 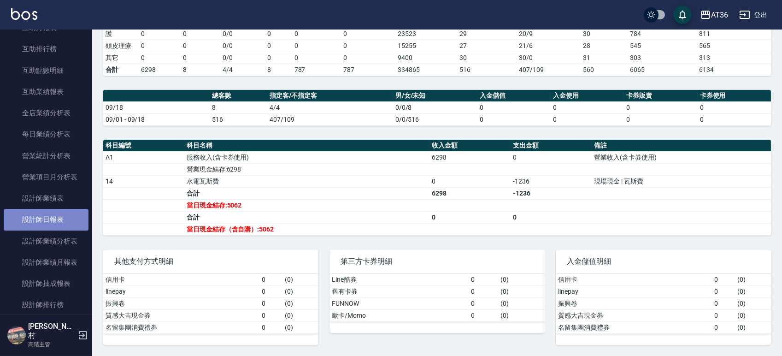 What do you see at coordinates (734, 34) in the screenshot?
I see `td: 811` at bounding box center [734, 34].